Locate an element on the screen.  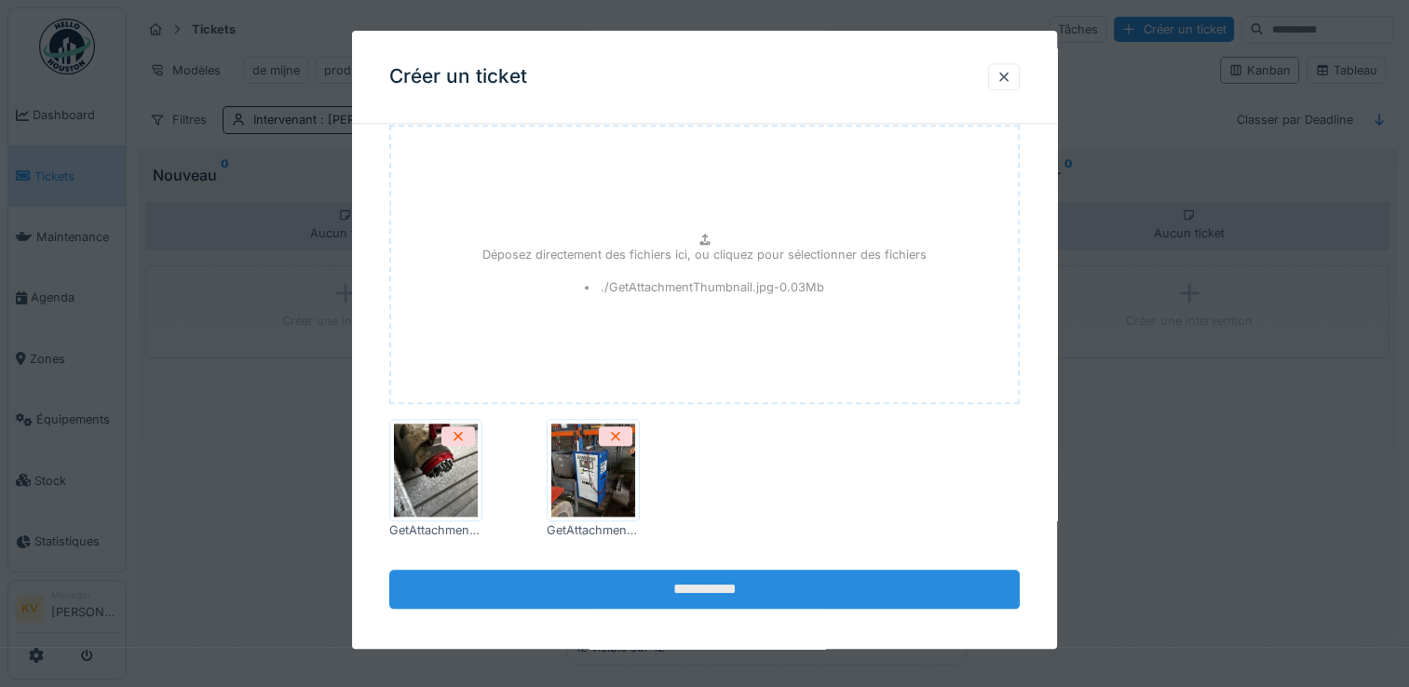
li: ./GetAttachmentThumbnail.jpg - 0.03 Mb is located at coordinates (705, 287).